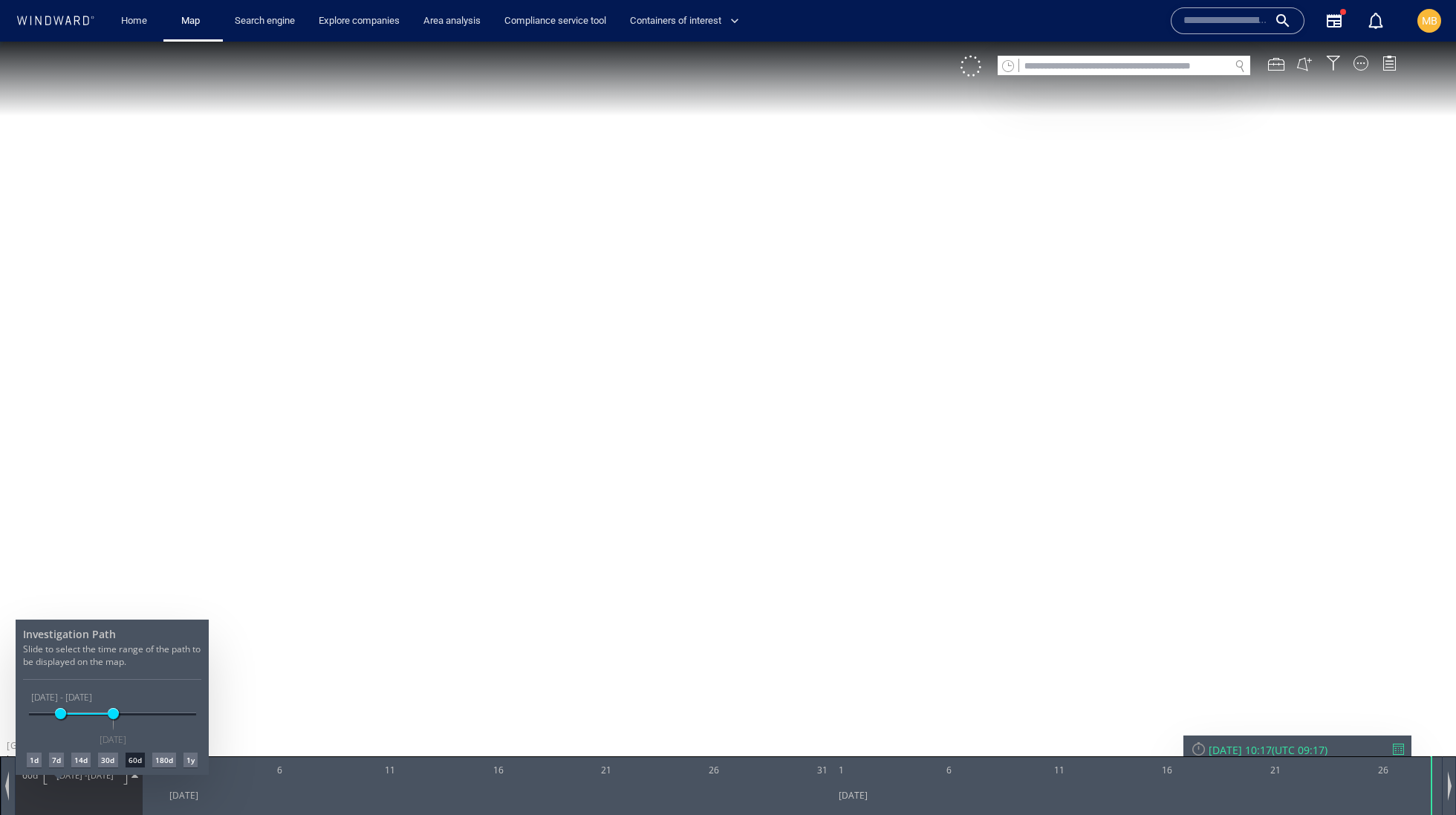 This screenshot has height=815, width=1456. I want to click on a: Home, so click(133, 21).